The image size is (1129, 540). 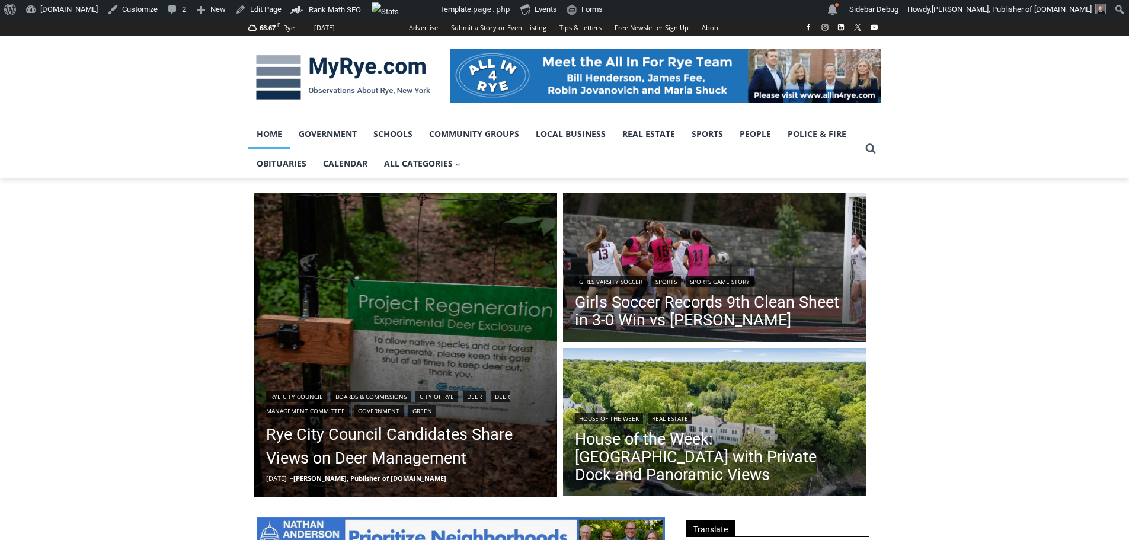 I want to click on a: Girls Varsity Soccer, so click(x=611, y=282).